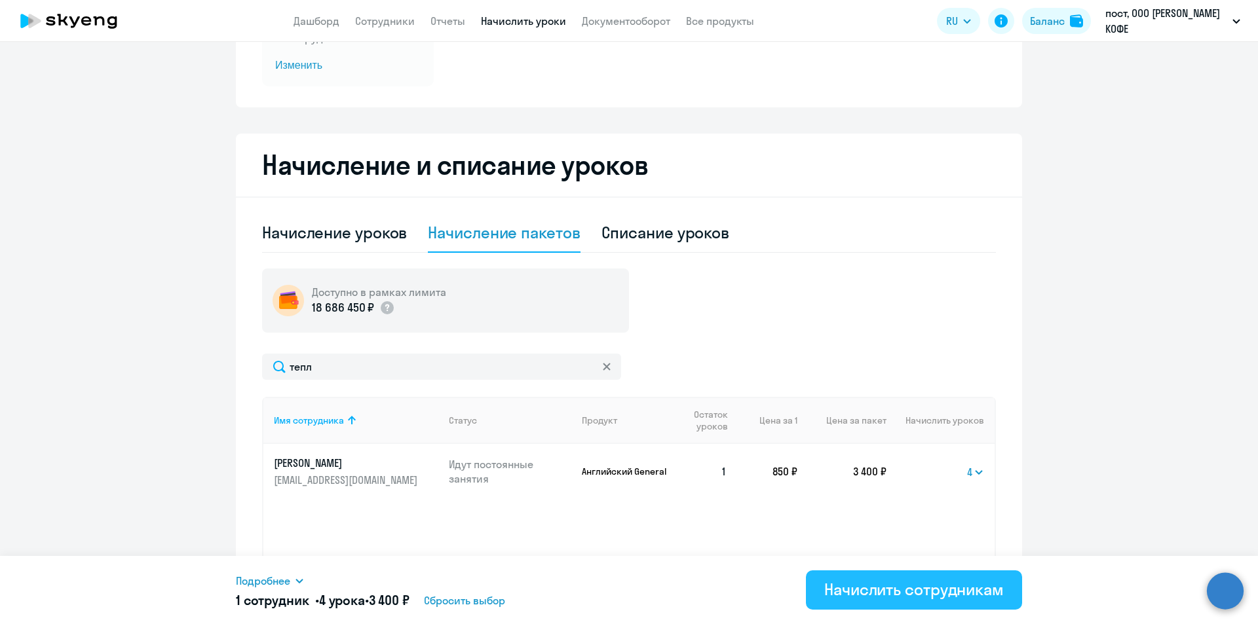  I want to click on a: Дашборд, so click(316, 21).